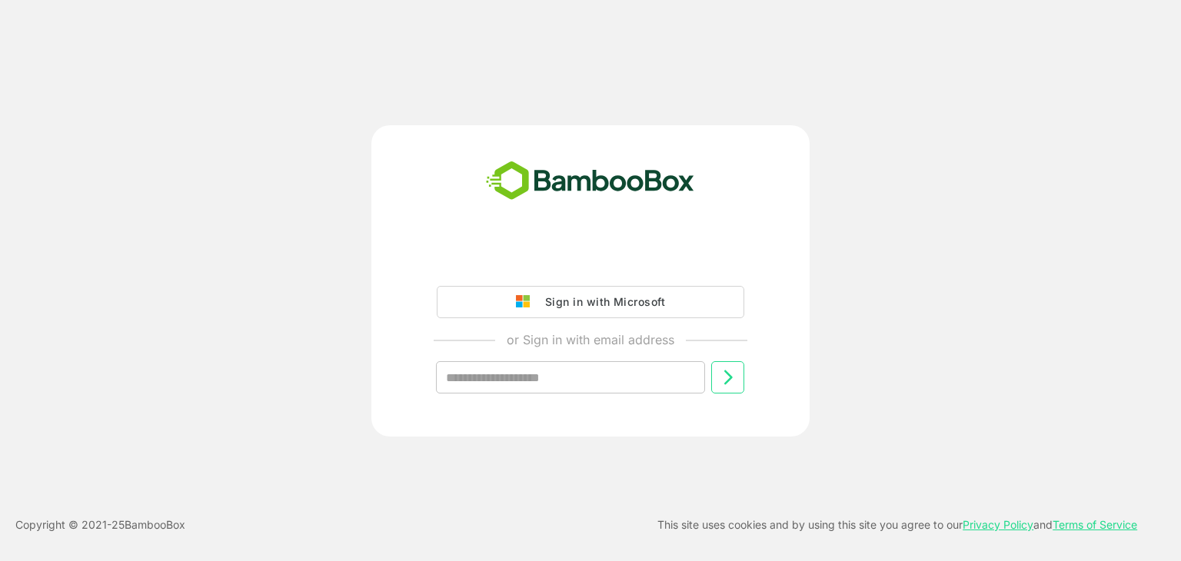 This screenshot has height=561, width=1181. What do you see at coordinates (527, 302) in the screenshot?
I see `img: google` at bounding box center [527, 302].